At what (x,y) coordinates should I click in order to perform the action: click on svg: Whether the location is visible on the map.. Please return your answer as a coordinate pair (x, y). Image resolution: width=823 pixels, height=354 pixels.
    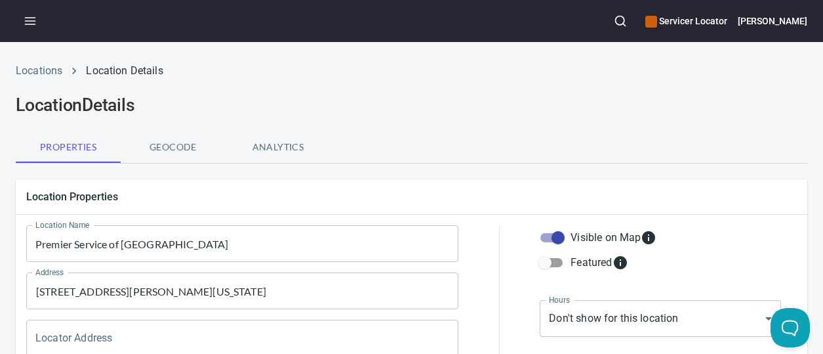
    Looking at the image, I should click on (649, 237).